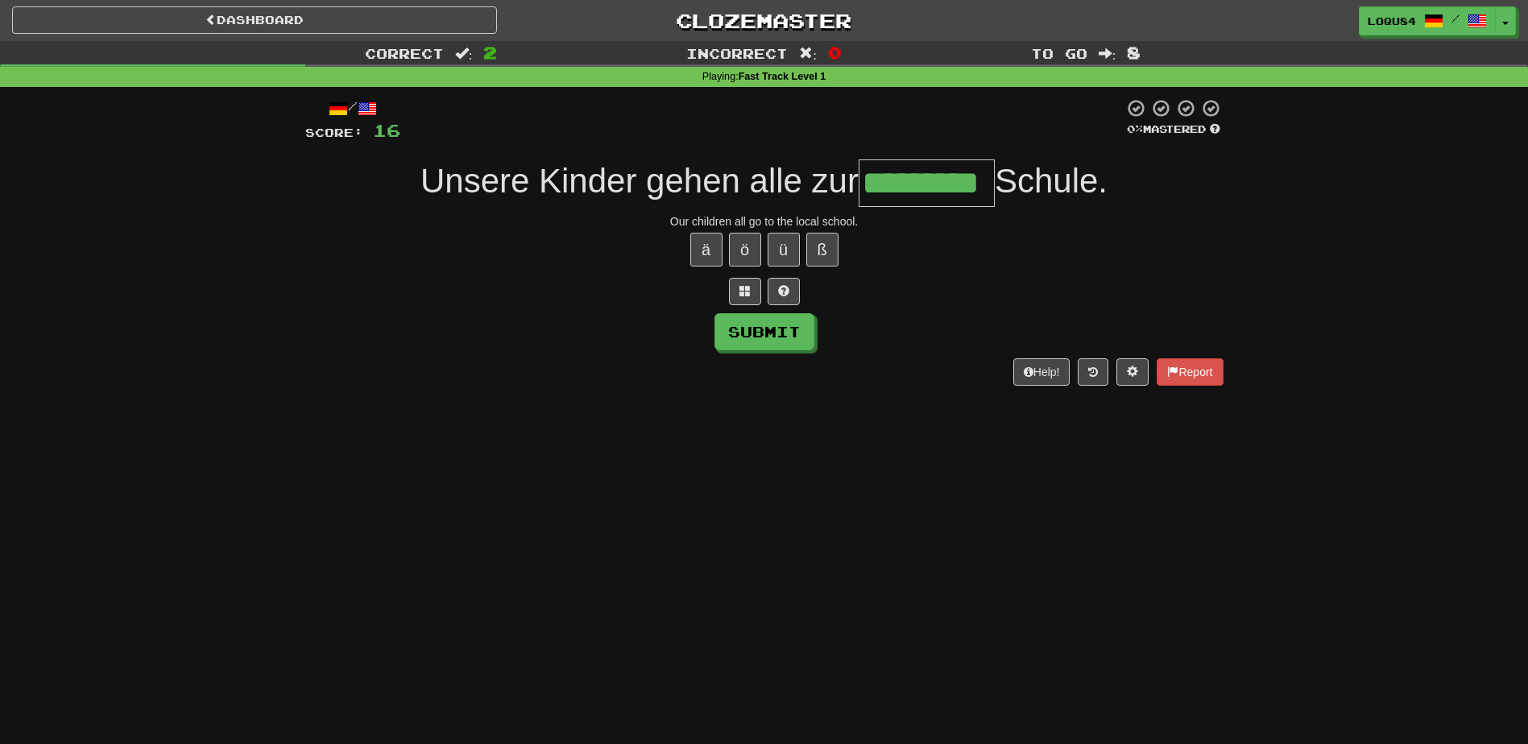  Describe the element at coordinates (706, 250) in the screenshot. I see `button: ä` at that location.